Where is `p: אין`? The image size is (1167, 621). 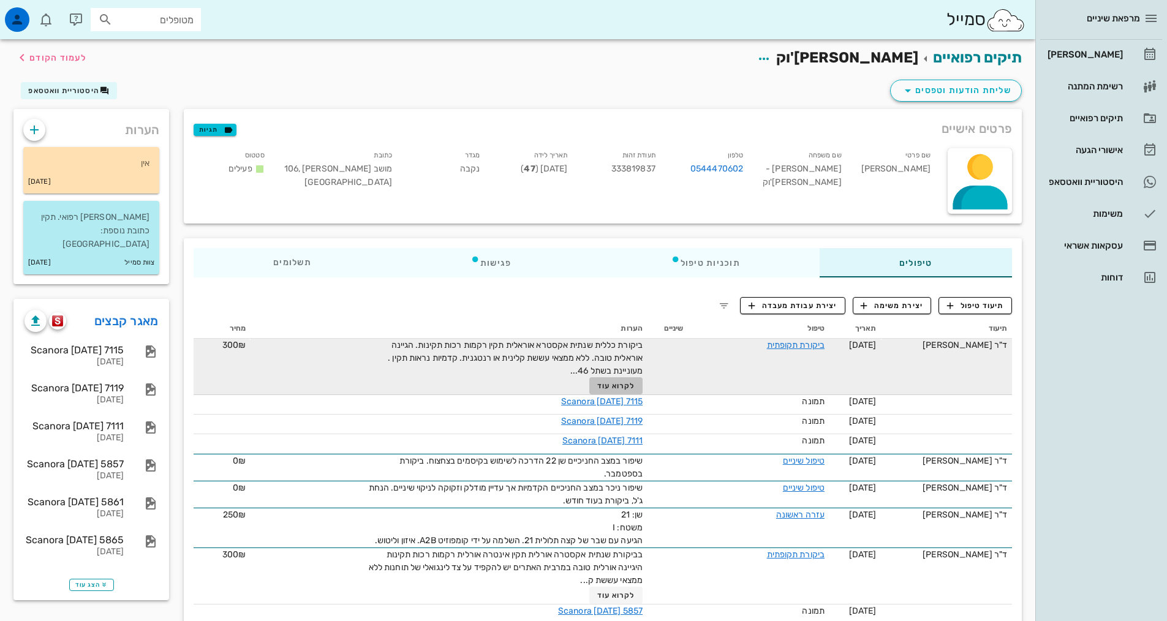 p: אין is located at coordinates (91, 164).